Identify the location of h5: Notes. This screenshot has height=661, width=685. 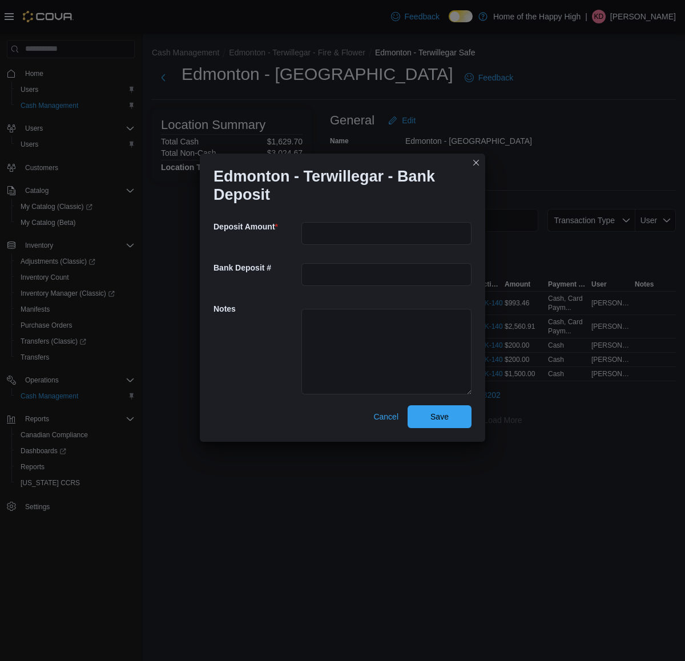
(256, 309).